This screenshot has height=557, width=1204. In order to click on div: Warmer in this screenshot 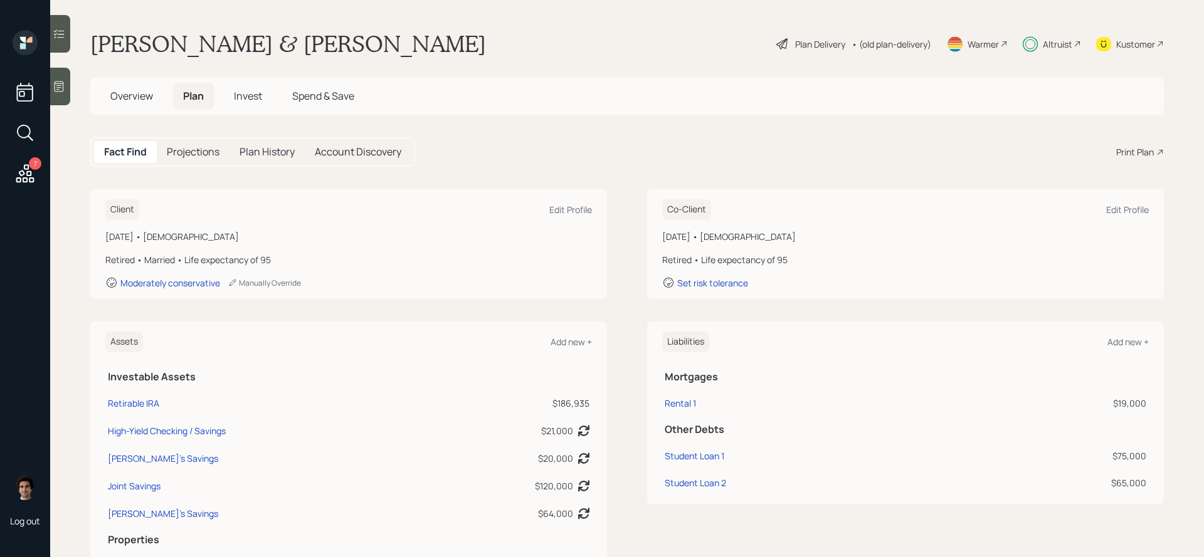, I will do `click(983, 44)`.